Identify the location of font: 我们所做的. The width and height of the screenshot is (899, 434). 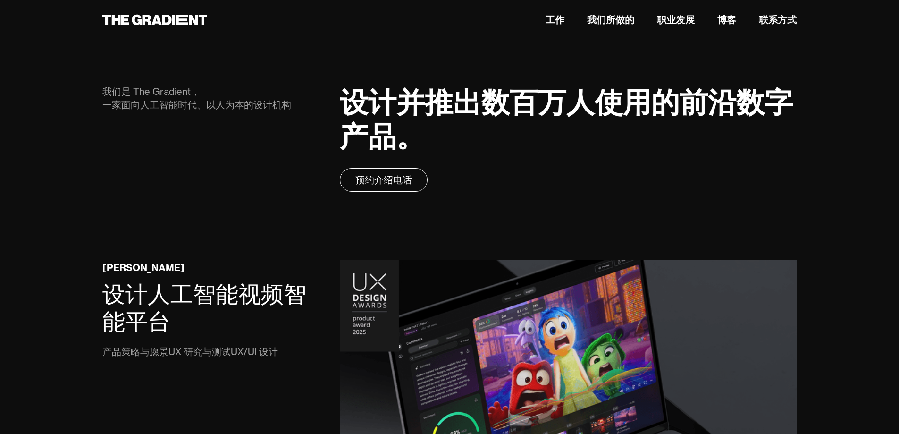
(611, 19).